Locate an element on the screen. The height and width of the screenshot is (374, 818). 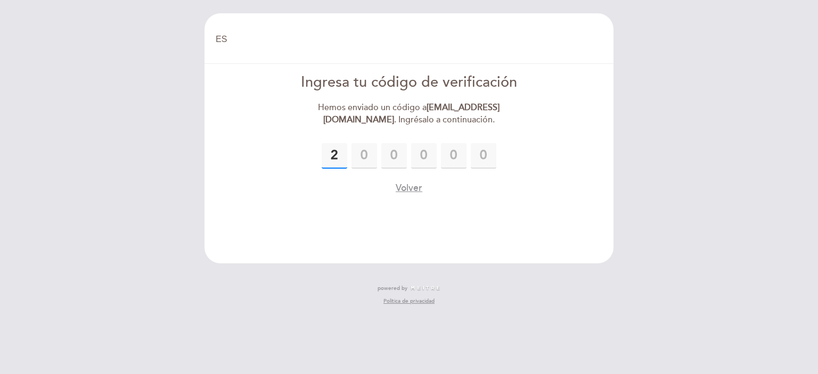
a: Política de privacidad is located at coordinates (409, 301).